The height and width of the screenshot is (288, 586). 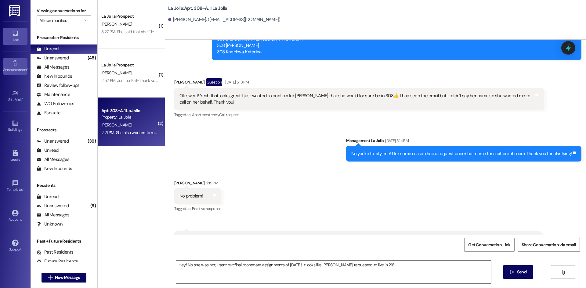 What do you see at coordinates (64, 11) in the screenshot?
I see `label: Viewing conversations for` at bounding box center [64, 11].